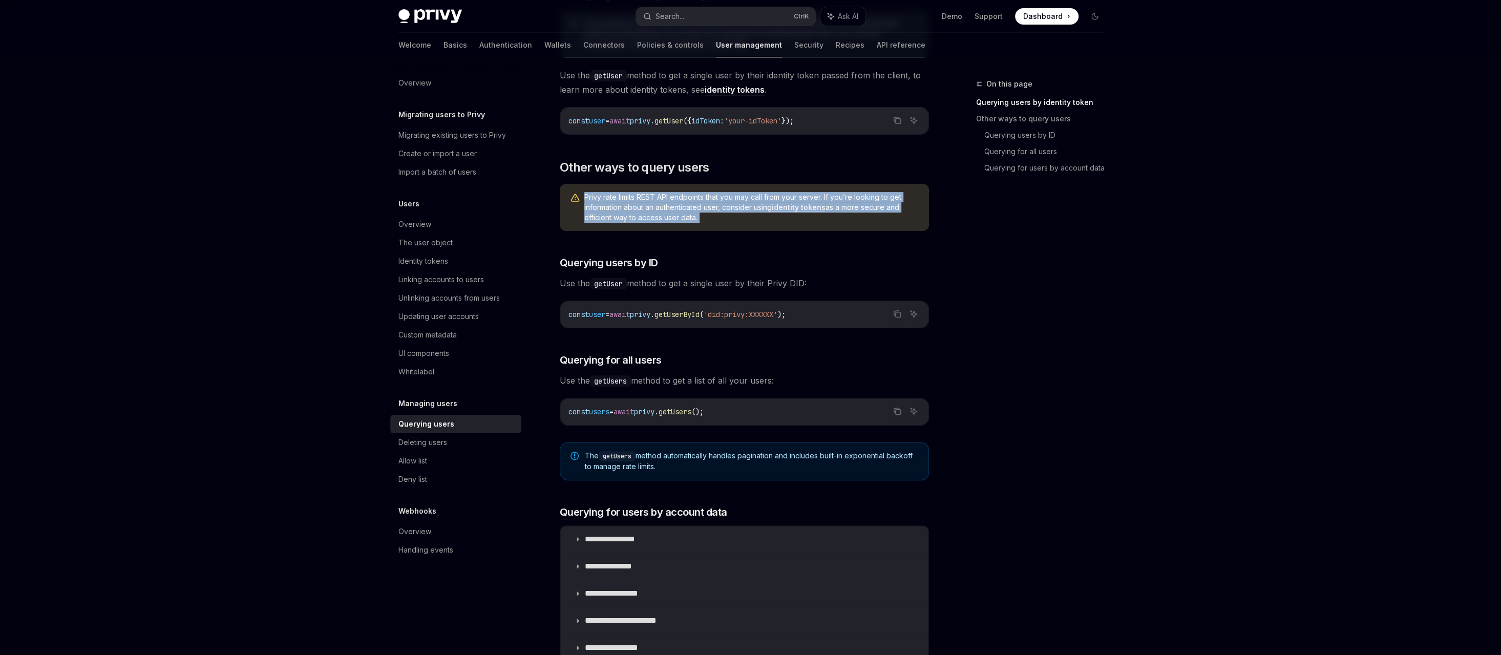 The height and width of the screenshot is (655, 1501). Describe the element at coordinates (604, 45) in the screenshot. I see `a: Connectors` at that location.